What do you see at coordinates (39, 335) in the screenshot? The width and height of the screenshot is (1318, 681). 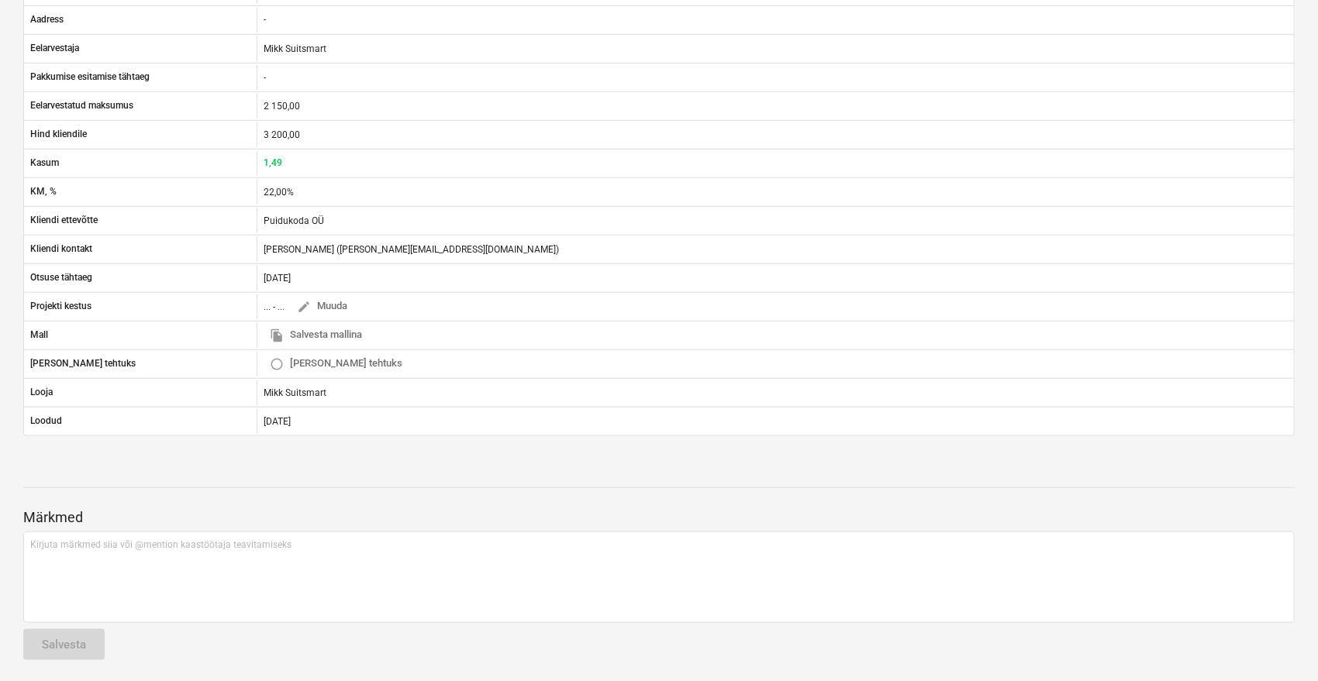 I see `p: Mall` at bounding box center [39, 335].